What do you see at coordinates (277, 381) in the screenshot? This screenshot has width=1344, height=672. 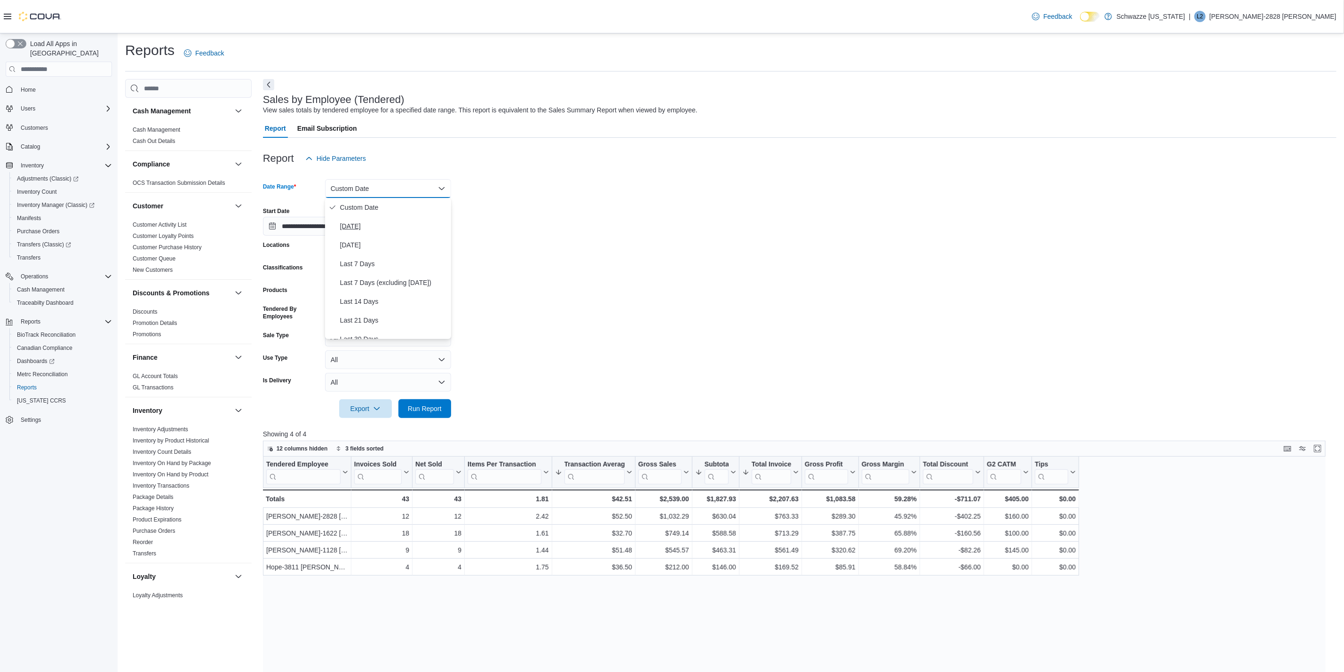 I see `label: Is Delivery` at bounding box center [277, 381].